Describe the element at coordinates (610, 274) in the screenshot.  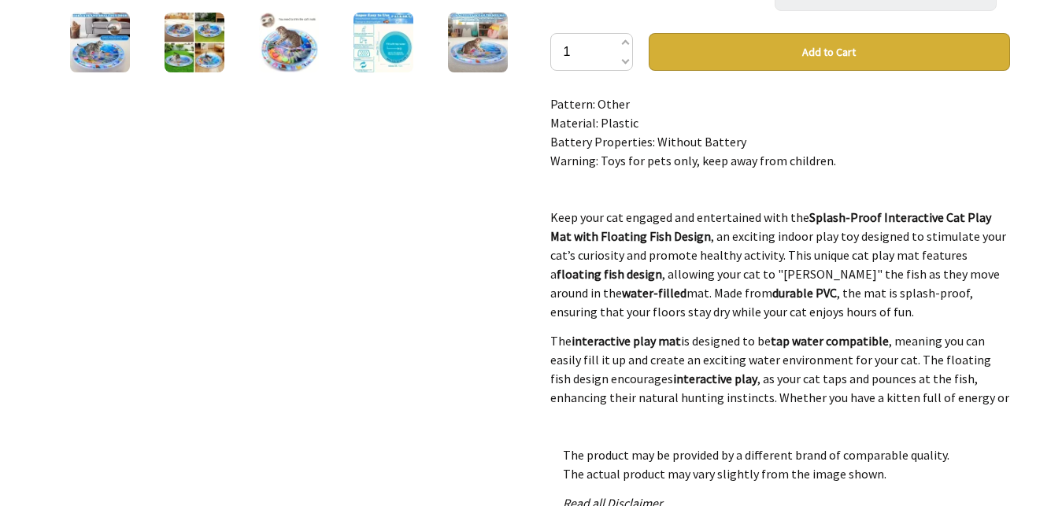
I see `strong: floating fish design` at that location.